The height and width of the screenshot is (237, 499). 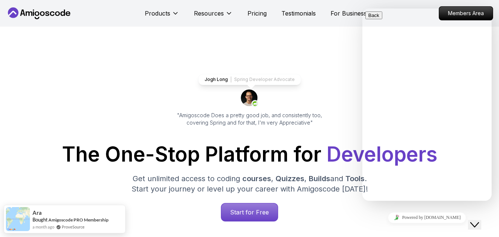 What do you see at coordinates (40, 220) in the screenshot?
I see `span: Bought` at bounding box center [40, 220].